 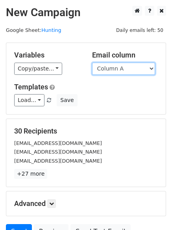 What do you see at coordinates (86, 131) in the screenshot?
I see `h5: 30 Recipients` at bounding box center [86, 131].